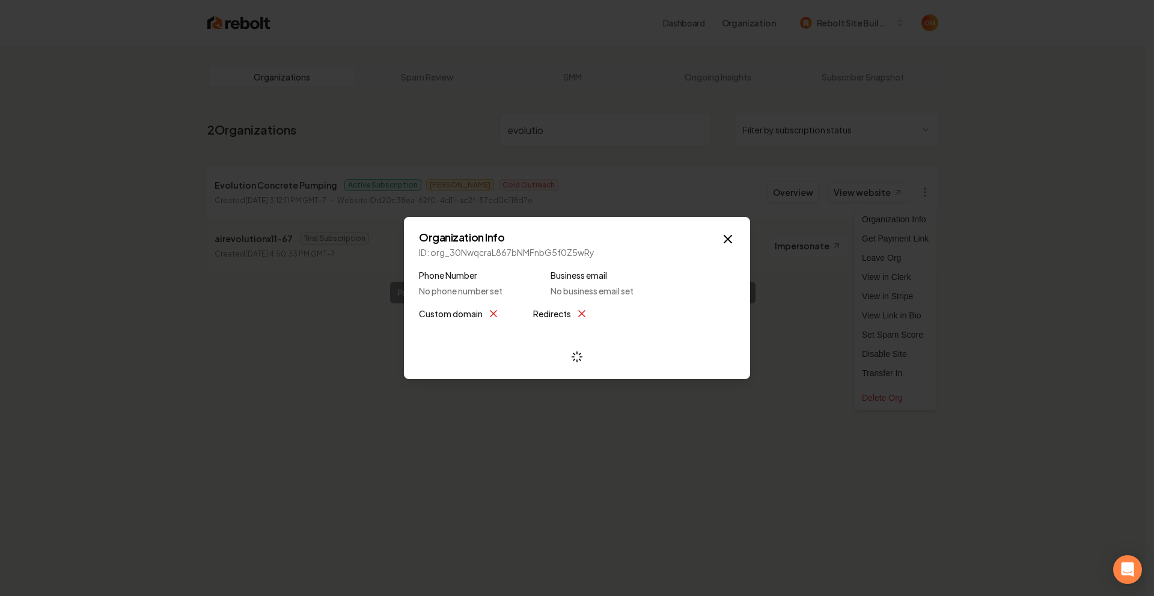 The image size is (1154, 596). Describe the element at coordinates (460, 275) in the screenshot. I see `label: Phone Number` at that location.